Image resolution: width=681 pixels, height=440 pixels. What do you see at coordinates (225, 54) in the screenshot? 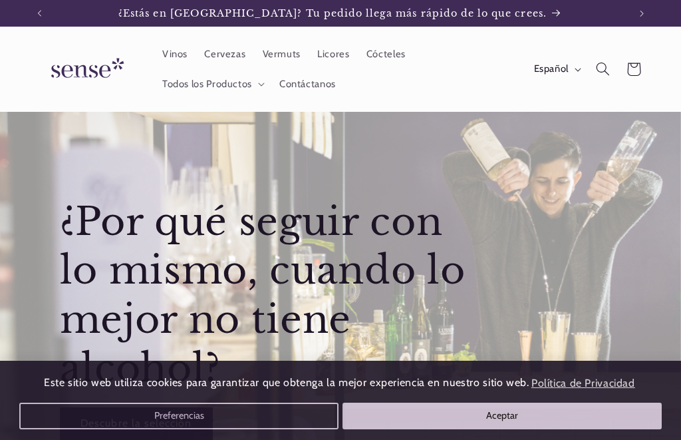
I see `span: Cervezas` at bounding box center [225, 54].